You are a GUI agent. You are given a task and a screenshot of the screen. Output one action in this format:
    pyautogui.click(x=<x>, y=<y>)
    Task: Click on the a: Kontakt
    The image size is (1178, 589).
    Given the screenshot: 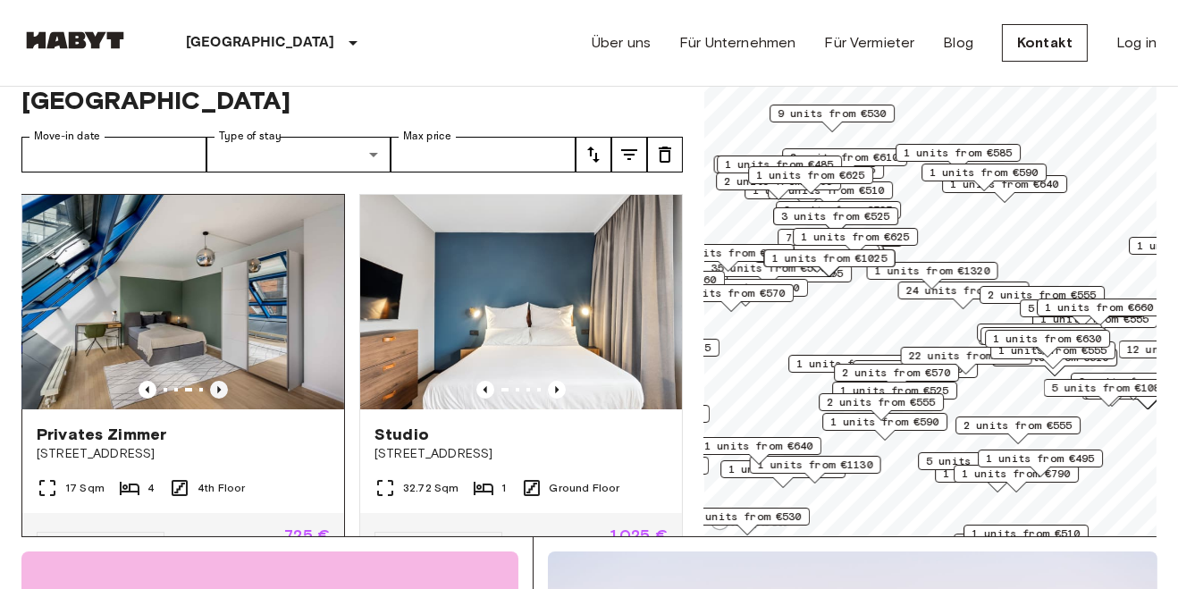 What is the action you would take?
    pyautogui.click(x=1045, y=43)
    